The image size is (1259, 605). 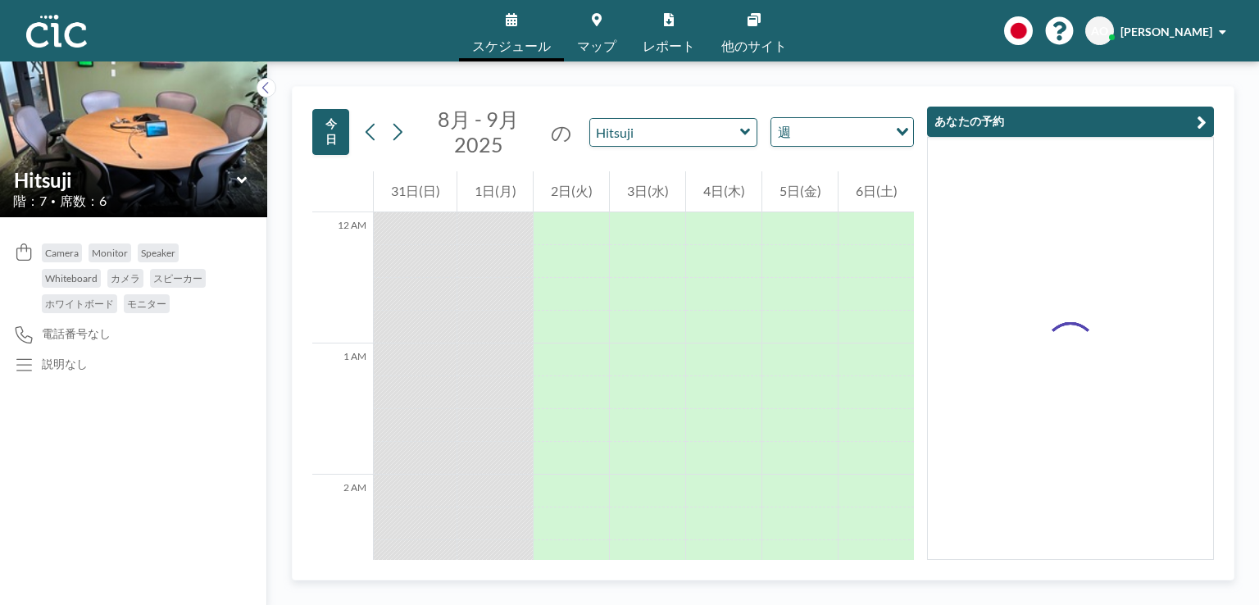 What do you see at coordinates (876, 192) in the screenshot?
I see `div: 6日(土)` at bounding box center [876, 192].